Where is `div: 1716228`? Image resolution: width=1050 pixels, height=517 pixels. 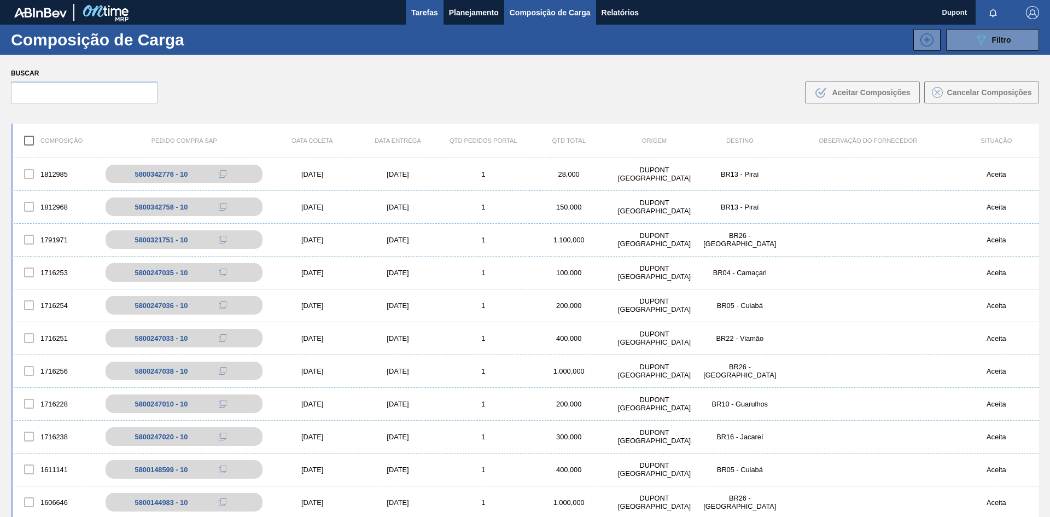 div: 1716228 is located at coordinates (56, 404).